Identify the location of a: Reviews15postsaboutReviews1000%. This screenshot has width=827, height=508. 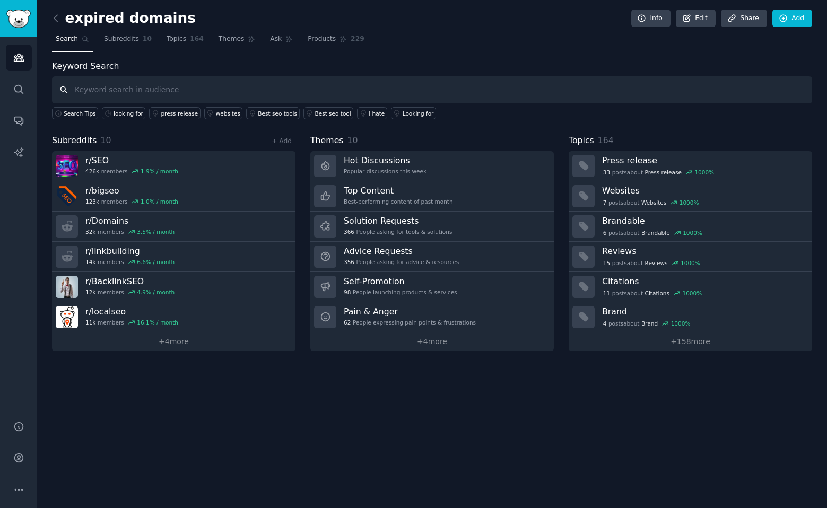
(690, 257).